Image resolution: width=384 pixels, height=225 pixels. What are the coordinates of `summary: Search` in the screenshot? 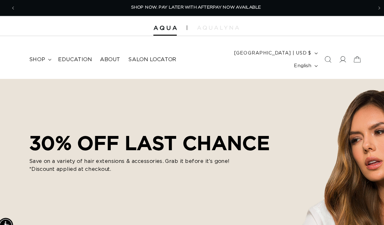 It's located at (317, 56).